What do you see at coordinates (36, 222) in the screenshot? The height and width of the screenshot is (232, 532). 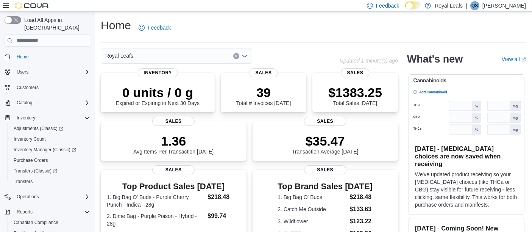 I see `a: Canadian Compliance` at bounding box center [36, 222].